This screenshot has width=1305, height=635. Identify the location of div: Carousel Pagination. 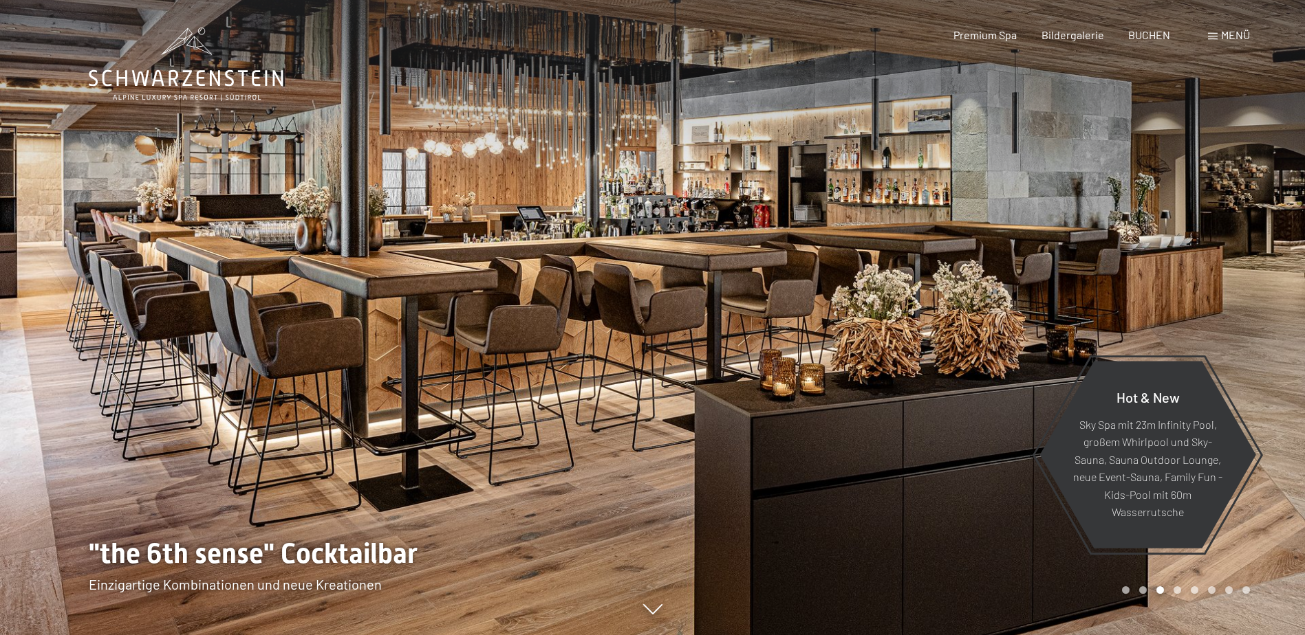
(1183, 590).